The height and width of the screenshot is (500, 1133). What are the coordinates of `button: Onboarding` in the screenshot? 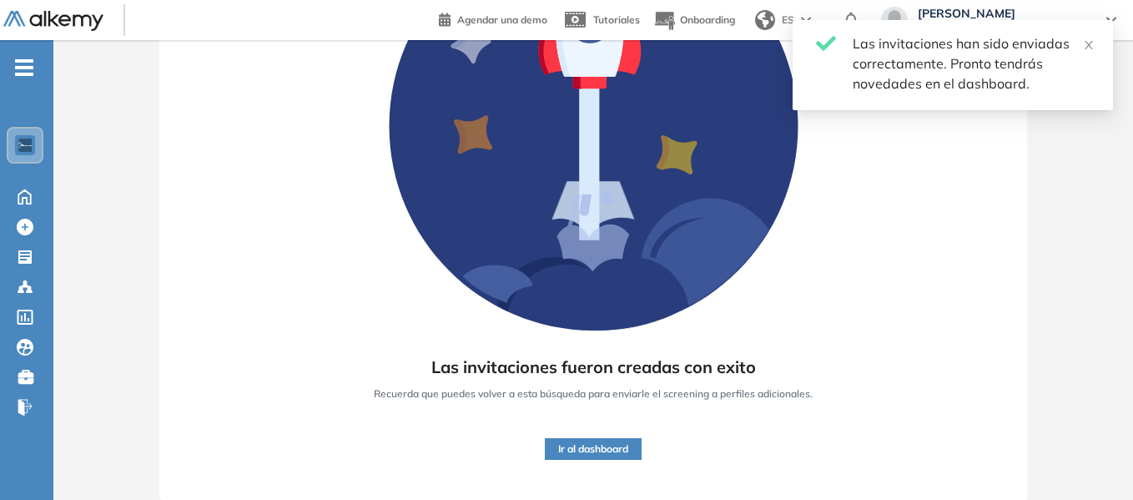 It's located at (694, 20).